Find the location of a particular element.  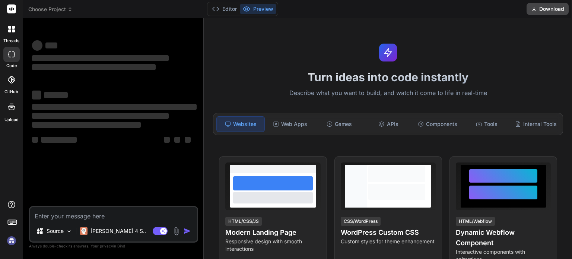

div: Websites is located at coordinates (240, 124).